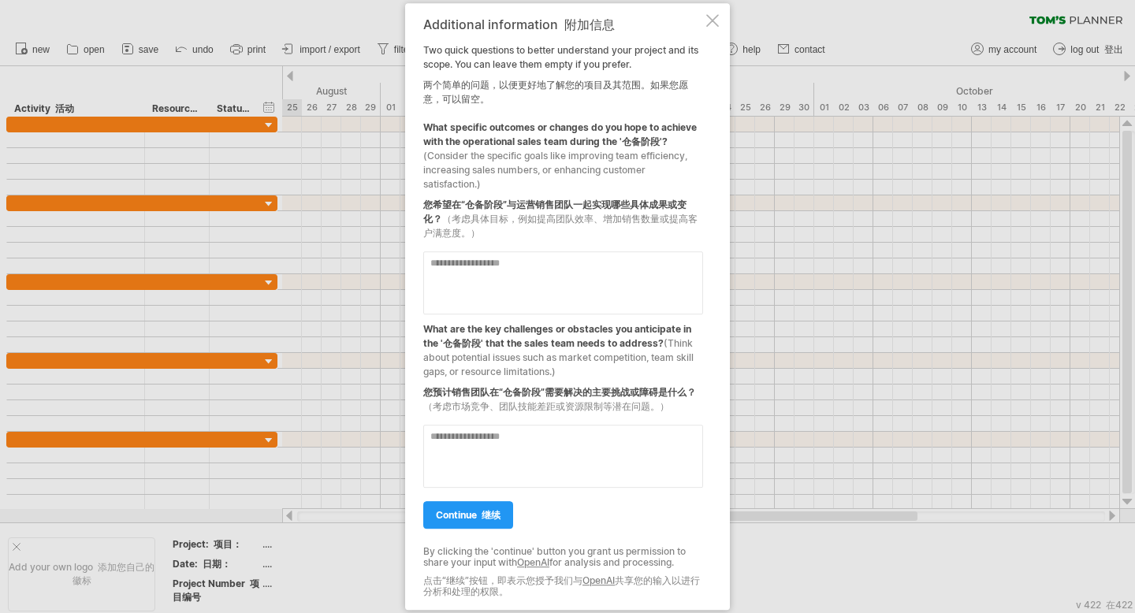  What do you see at coordinates (563, 367) in the screenshot?
I see `div: What are the key challenges or obstacles you anticipate in the '仓备阶段' that the sales team needs t...` at bounding box center [563, 367].